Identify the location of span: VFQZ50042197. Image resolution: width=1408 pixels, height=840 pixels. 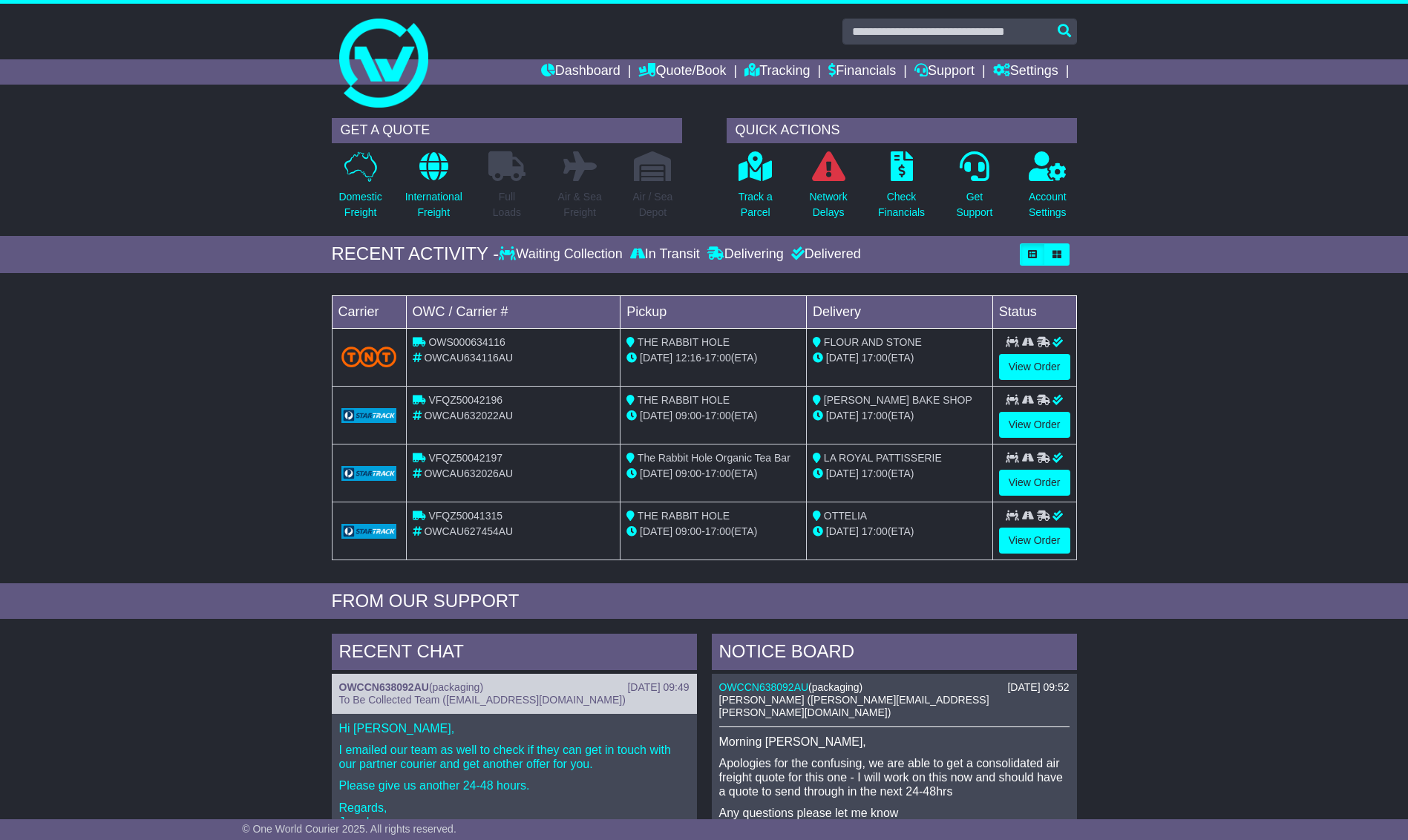
(465, 458).